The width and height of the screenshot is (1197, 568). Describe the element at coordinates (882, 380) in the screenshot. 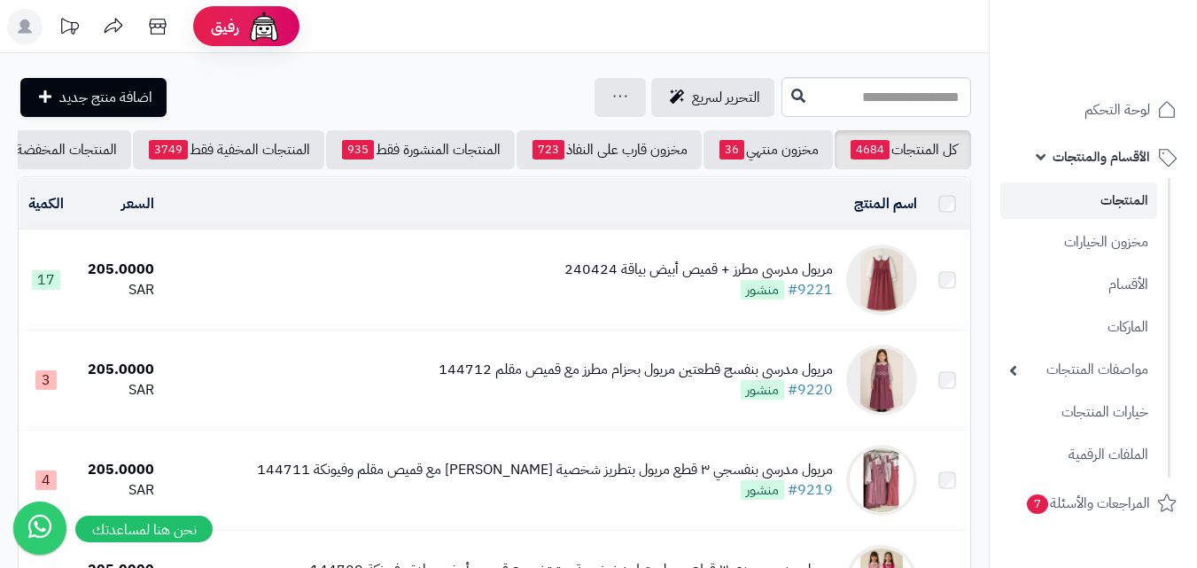

I see `img: مريول مدرسي بنفسج قطعتين مريول بحزام مطرز مع قميص مقلم 144712` at that location.